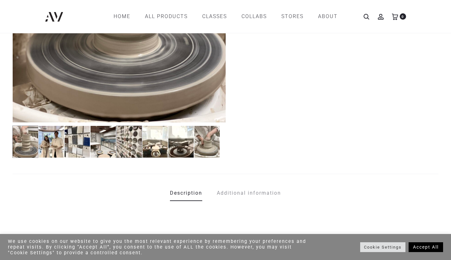 The image size is (451, 260). I want to click on h2: POTTERY COURSE, so click(226, 238).